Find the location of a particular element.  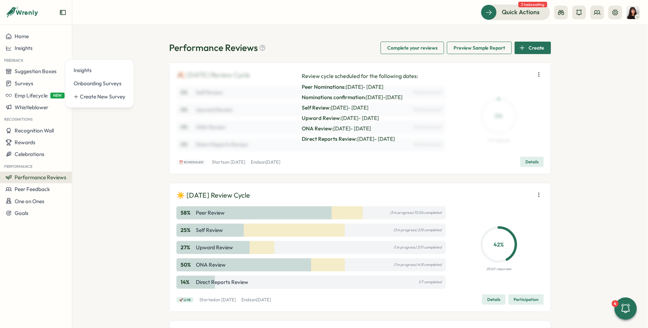

span: Insights is located at coordinates (24, 48).